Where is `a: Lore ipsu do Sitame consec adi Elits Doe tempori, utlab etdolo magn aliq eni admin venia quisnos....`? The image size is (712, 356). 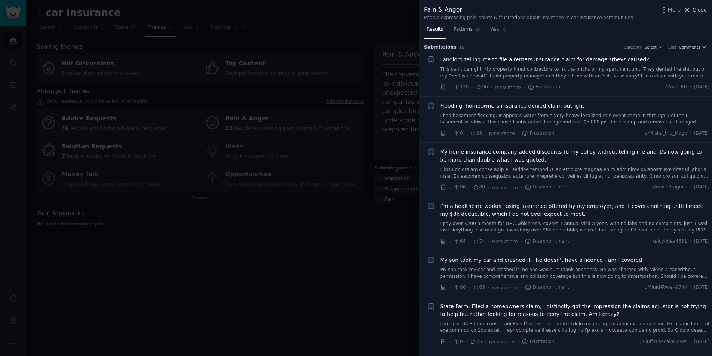
a: Lore ipsu do Sitame consec adi Elits Doe tempori, utlab etdolo magn aliq eni admin venia quisnos.... is located at coordinates (575, 327).